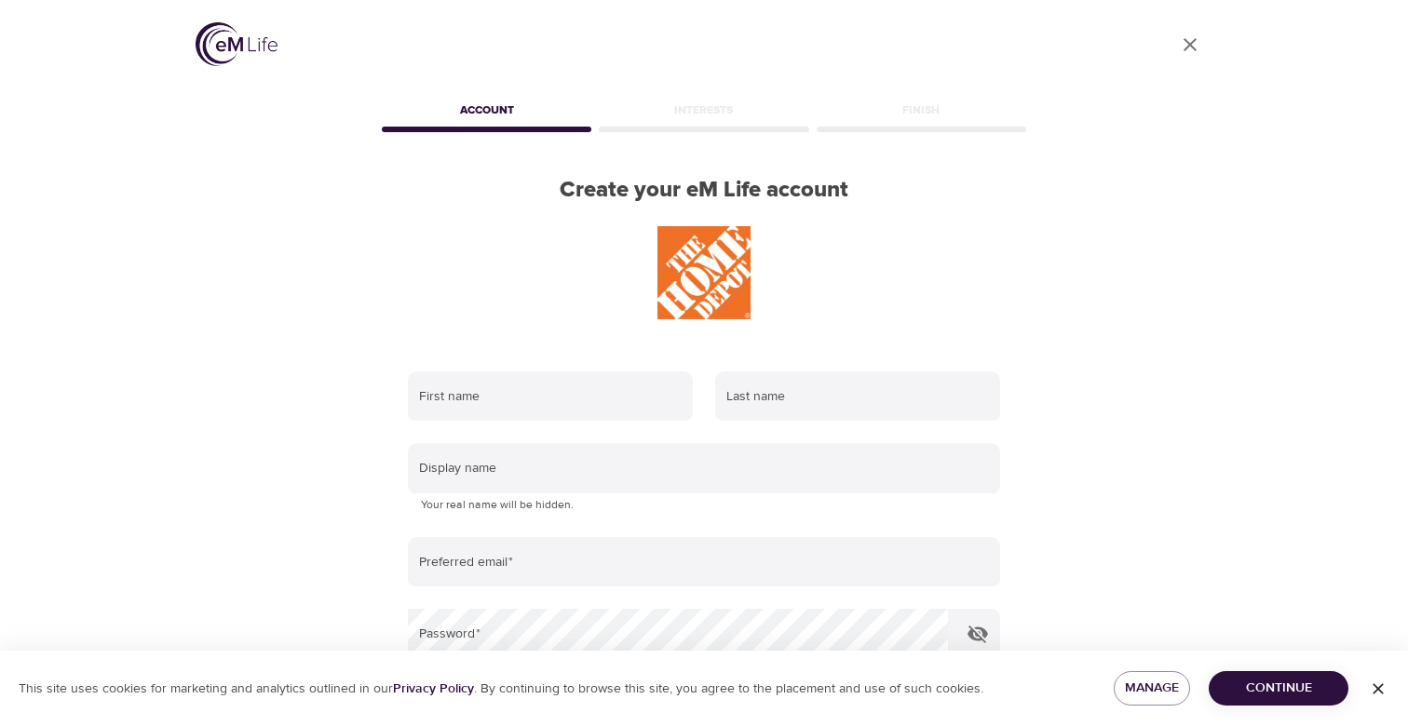 This screenshot has width=1408, height=726. Describe the element at coordinates (433, 689) in the screenshot. I see `a: Privacy Policy` at that location.